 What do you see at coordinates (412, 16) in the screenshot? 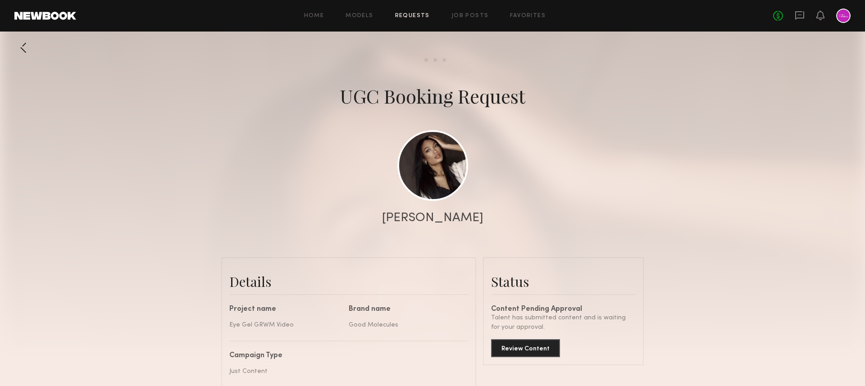
I see `a: Requests` at bounding box center [412, 16].